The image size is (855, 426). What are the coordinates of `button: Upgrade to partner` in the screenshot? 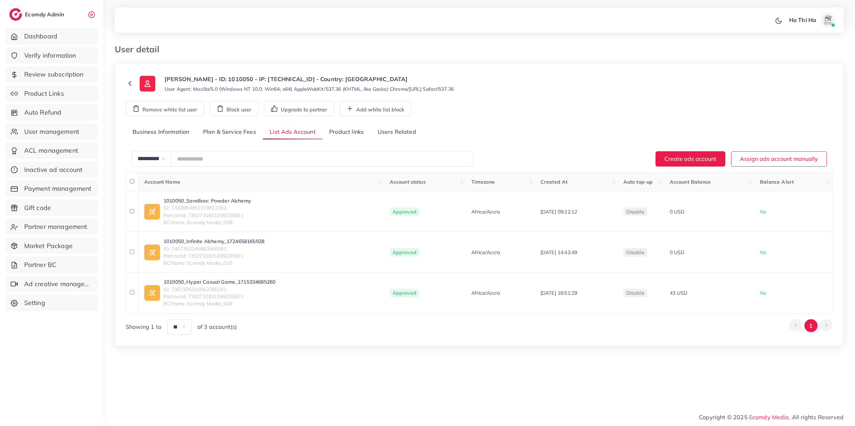 It's located at (299, 109).